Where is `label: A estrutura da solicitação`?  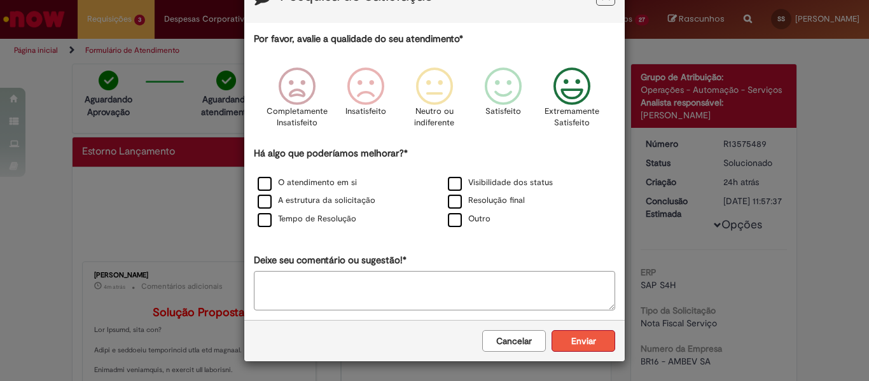
label: A estrutura da solicitação is located at coordinates (316, 200).